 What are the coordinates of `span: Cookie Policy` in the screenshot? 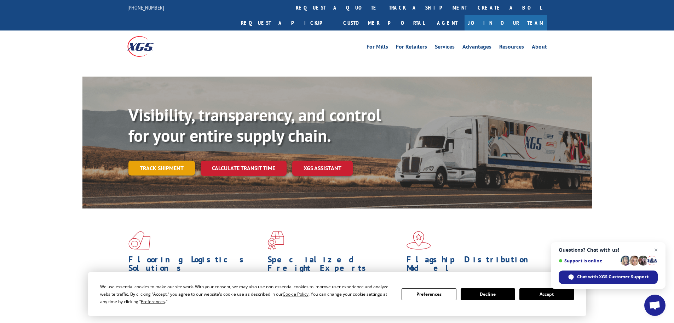 It's located at (296, 294).